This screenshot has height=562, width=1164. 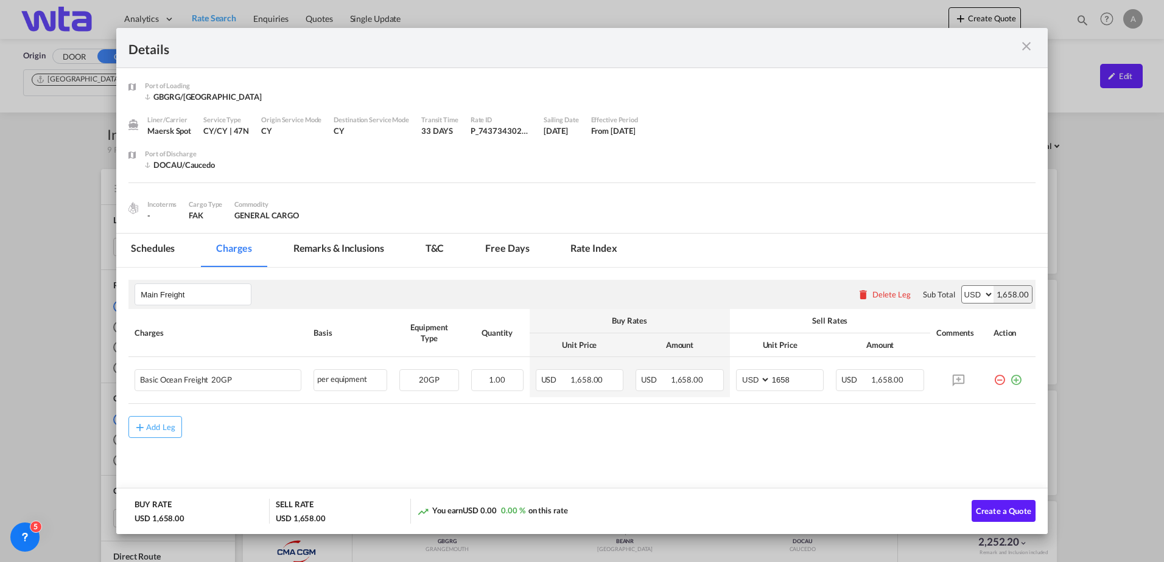 What do you see at coordinates (512, 511) in the screenshot?
I see `span: 0.00 %` at bounding box center [512, 511].